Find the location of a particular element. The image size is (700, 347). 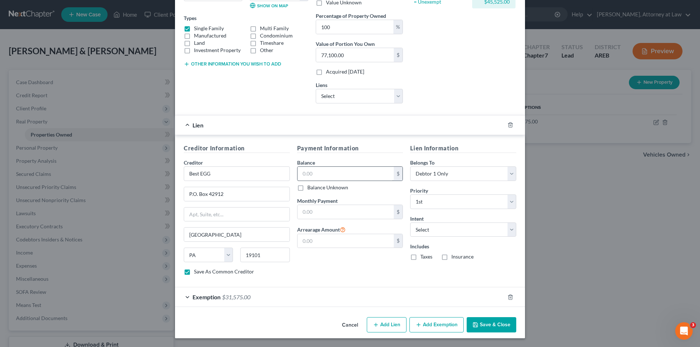

span: Lien is located at coordinates (198, 125).